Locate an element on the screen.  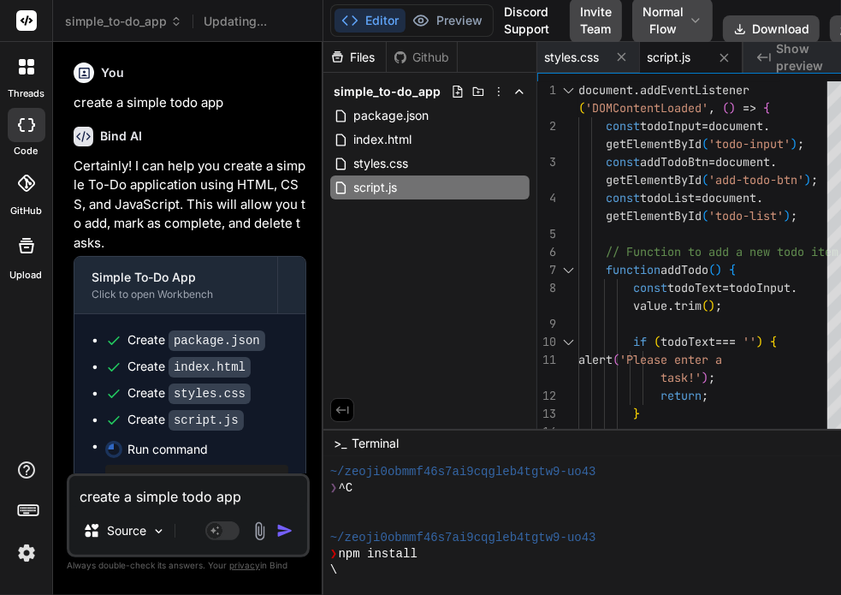
code: styles.css is located at coordinates (210, 394).